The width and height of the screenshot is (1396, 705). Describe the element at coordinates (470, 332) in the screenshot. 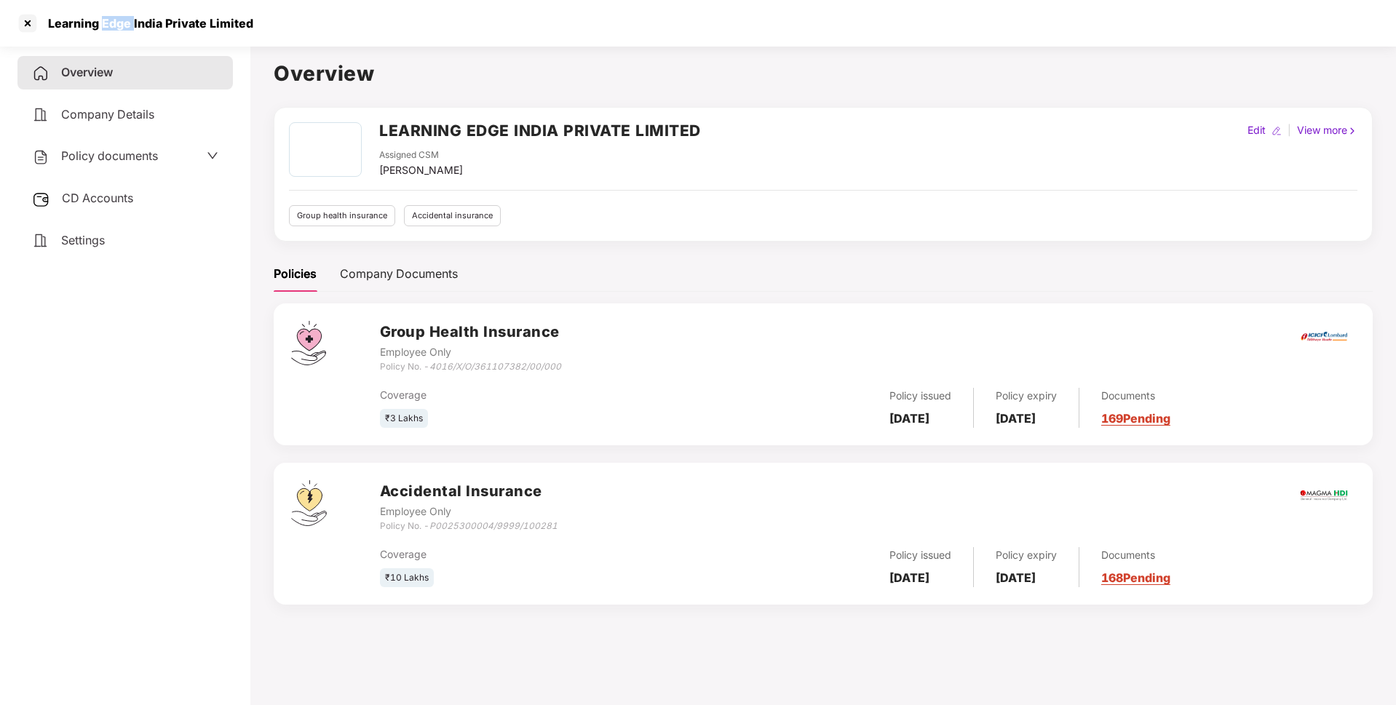

I see `h3: Group Health Insurance` at that location.